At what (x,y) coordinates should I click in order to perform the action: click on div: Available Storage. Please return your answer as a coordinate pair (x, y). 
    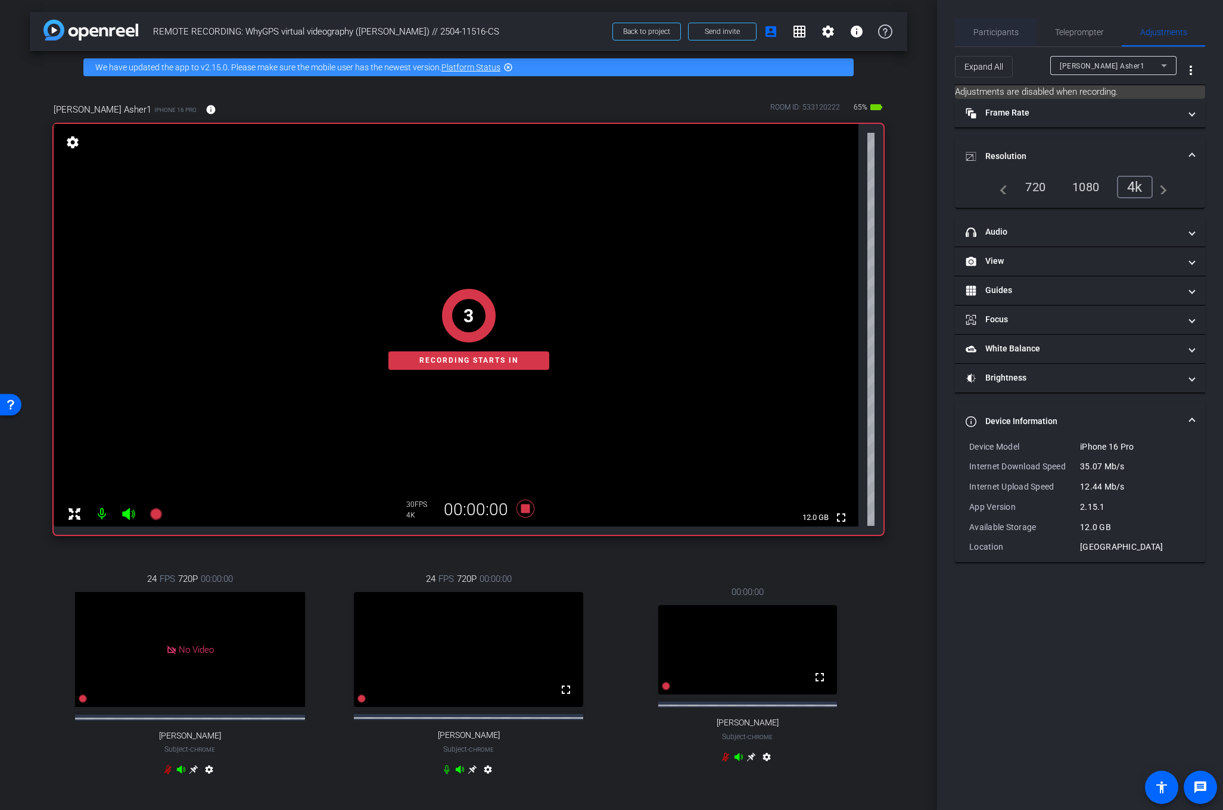
    Looking at the image, I should click on (1024, 527).